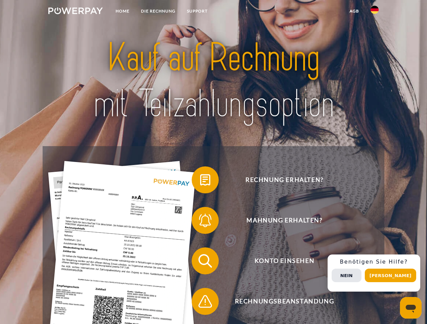 This screenshot has width=427, height=324. I want to click on a: Rechnung erhalten?, so click(279, 180).